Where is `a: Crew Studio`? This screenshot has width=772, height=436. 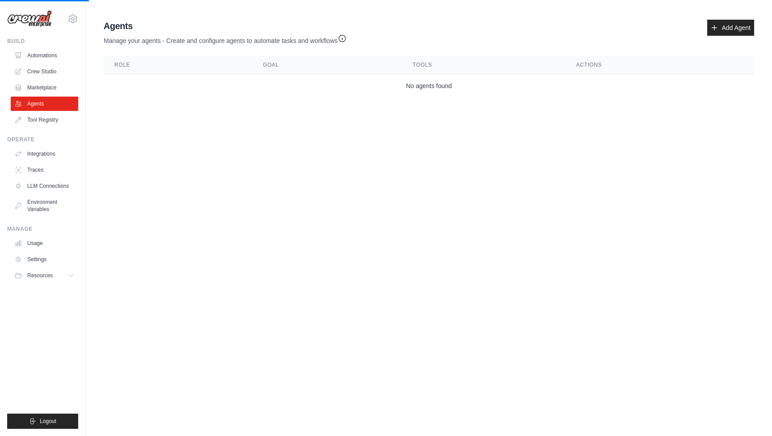 a: Crew Studio is located at coordinates (44, 72).